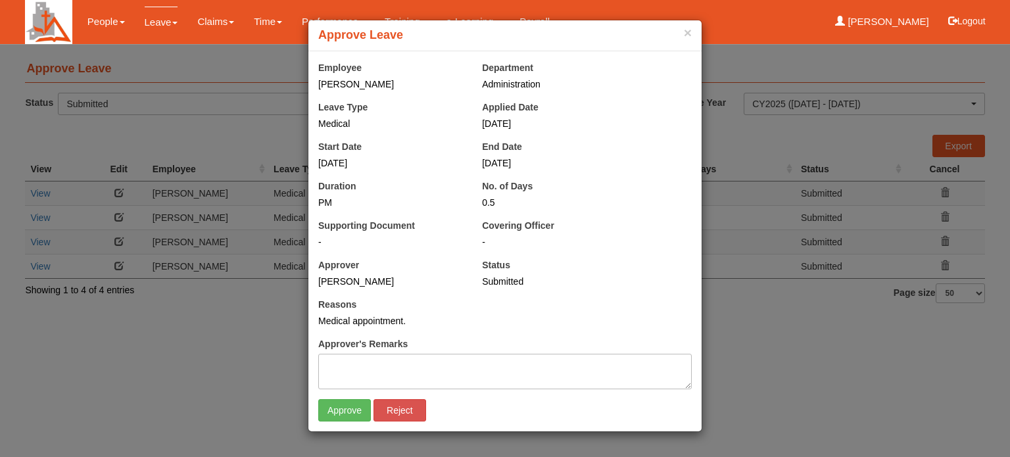 The width and height of the screenshot is (1010, 457). Describe the element at coordinates (390, 203) in the screenshot. I see `div: PM` at that location.